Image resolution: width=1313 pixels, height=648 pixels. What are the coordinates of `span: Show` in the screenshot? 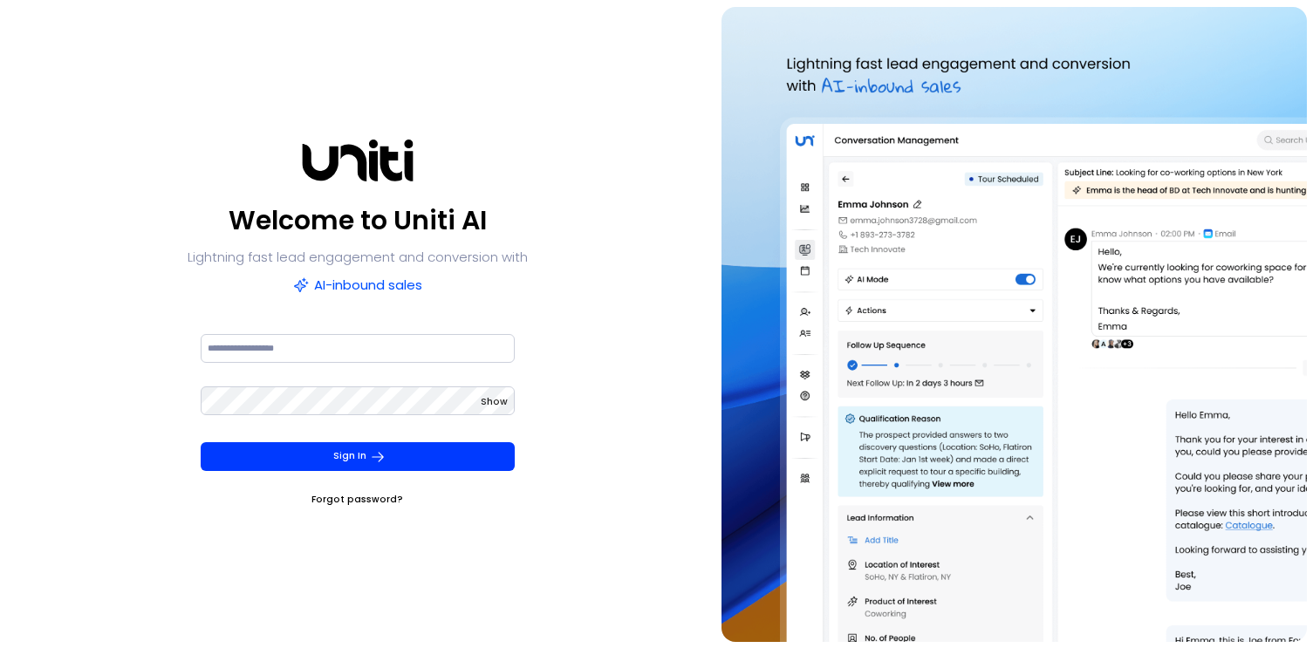 It's located at (494, 401).